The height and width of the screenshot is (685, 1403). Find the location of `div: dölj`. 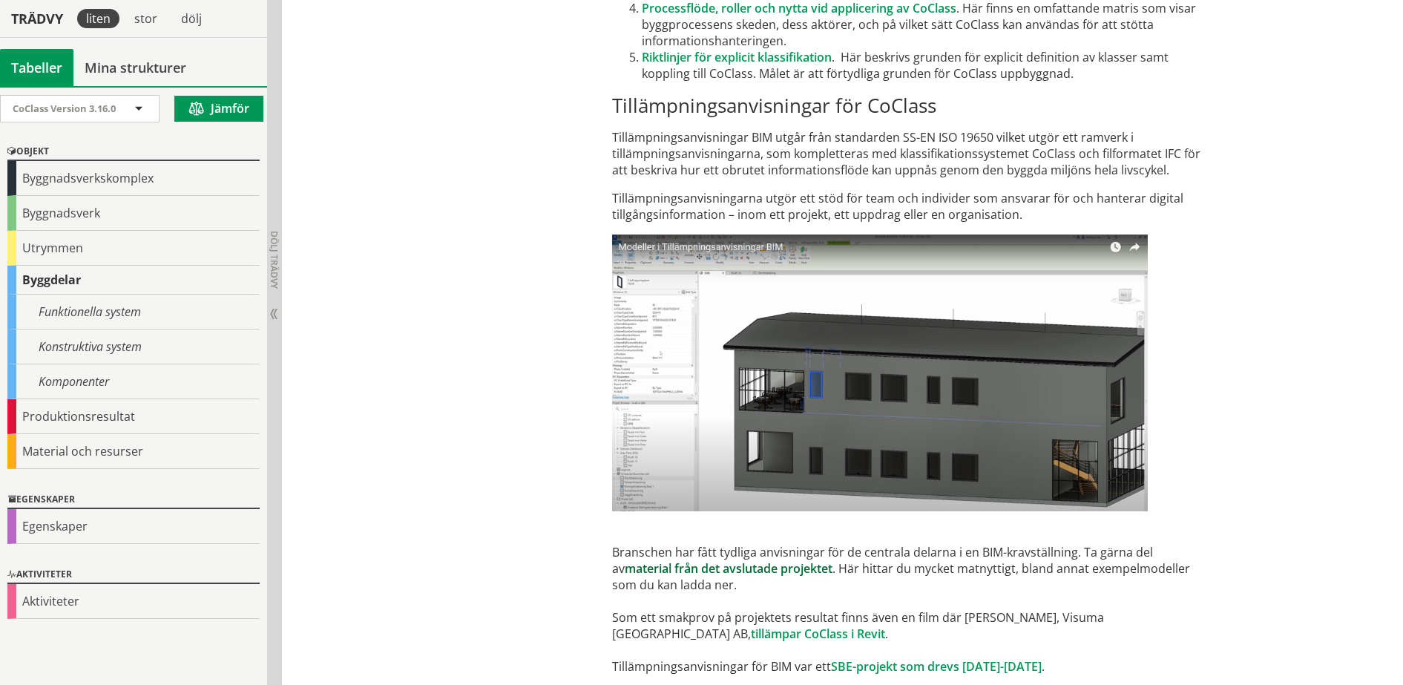

div: dölj is located at coordinates (191, 19).